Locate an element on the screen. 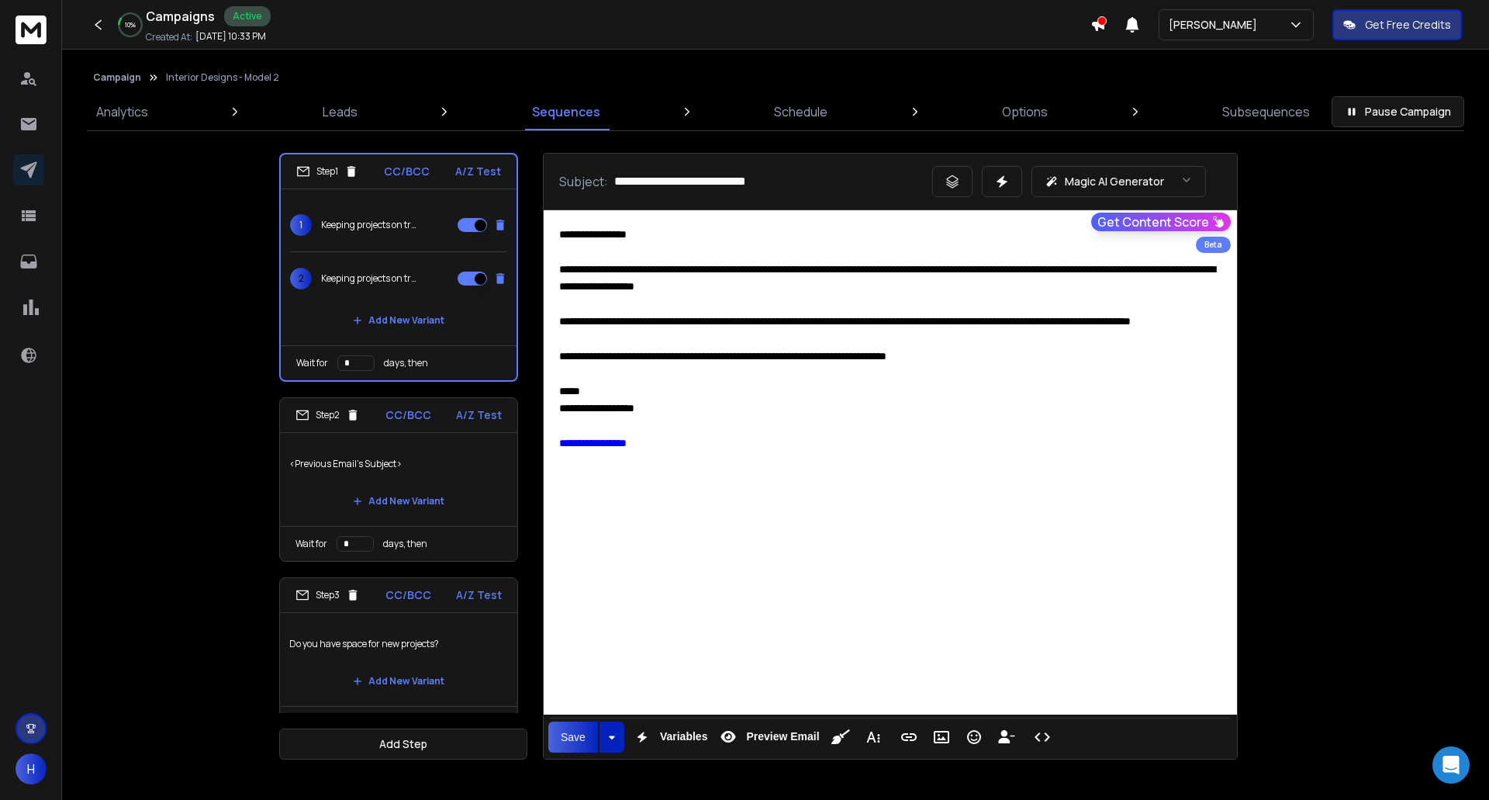 This screenshot has width=1489, height=800. a: Subsequences is located at coordinates (1266, 112).